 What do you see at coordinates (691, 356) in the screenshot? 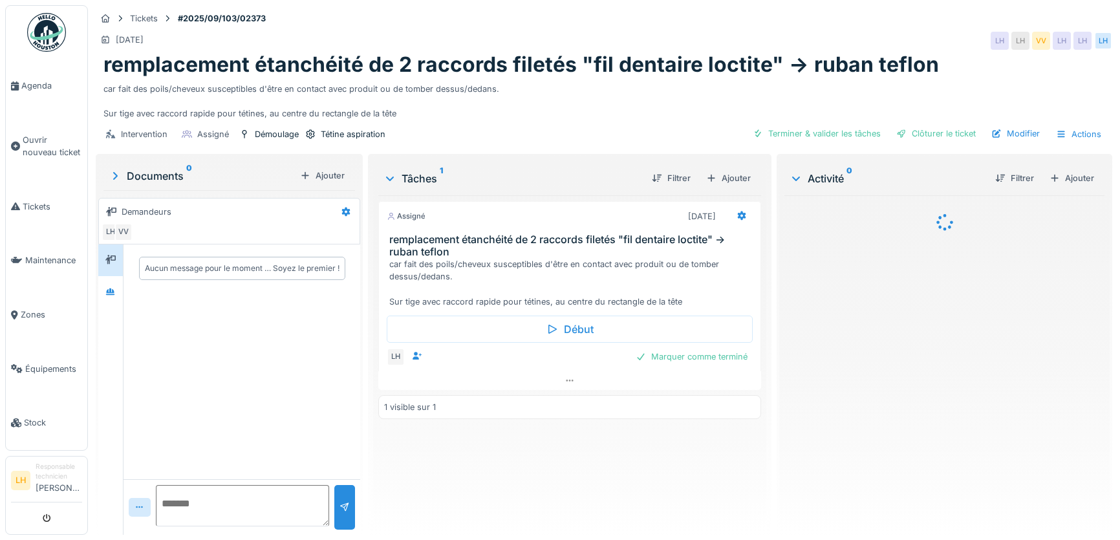
I see `div: Marquer comme terminé` at bounding box center [691, 356].